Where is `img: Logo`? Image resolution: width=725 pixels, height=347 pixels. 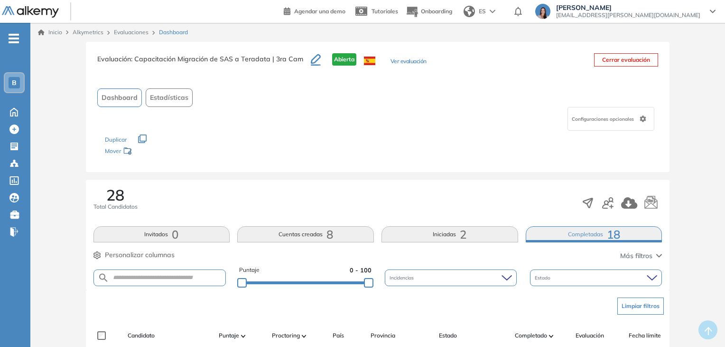 img: Logo is located at coordinates (30, 12).